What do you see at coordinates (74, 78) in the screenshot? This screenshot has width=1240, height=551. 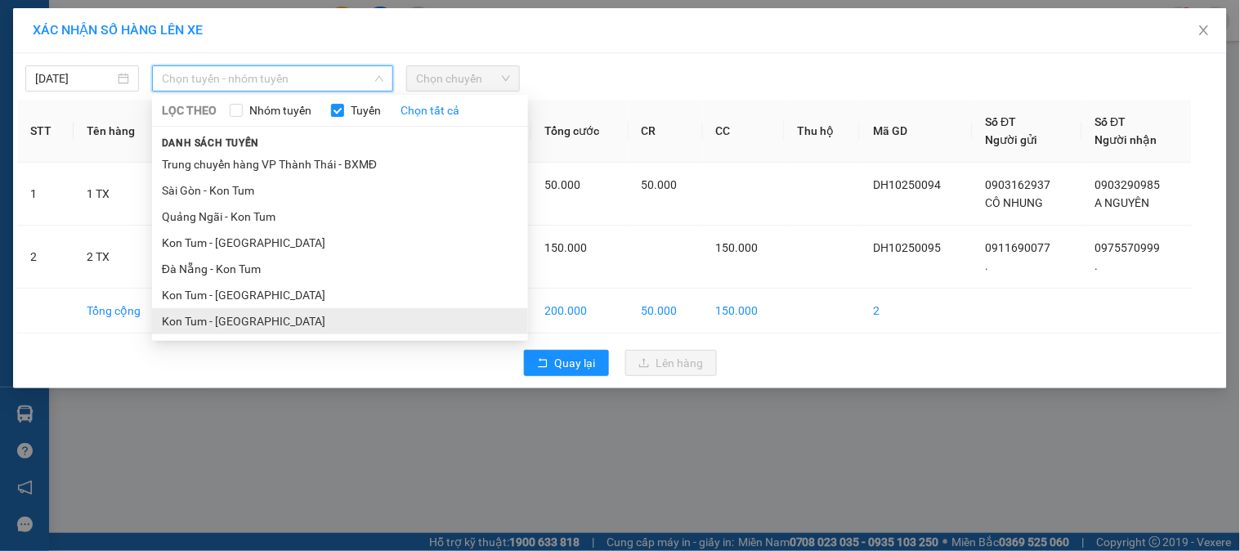 I see `input: 14/10/2025` at bounding box center [74, 78].